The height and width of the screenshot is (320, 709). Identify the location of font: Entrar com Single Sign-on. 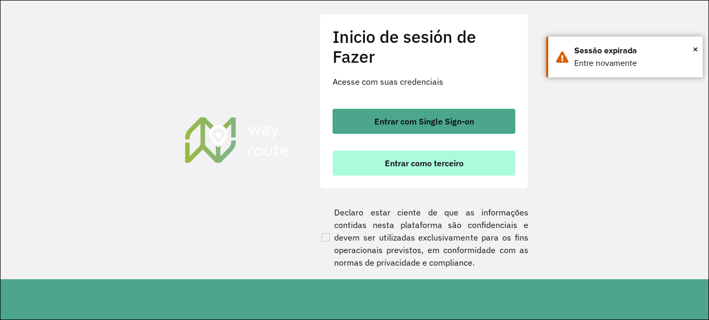
(424, 121).